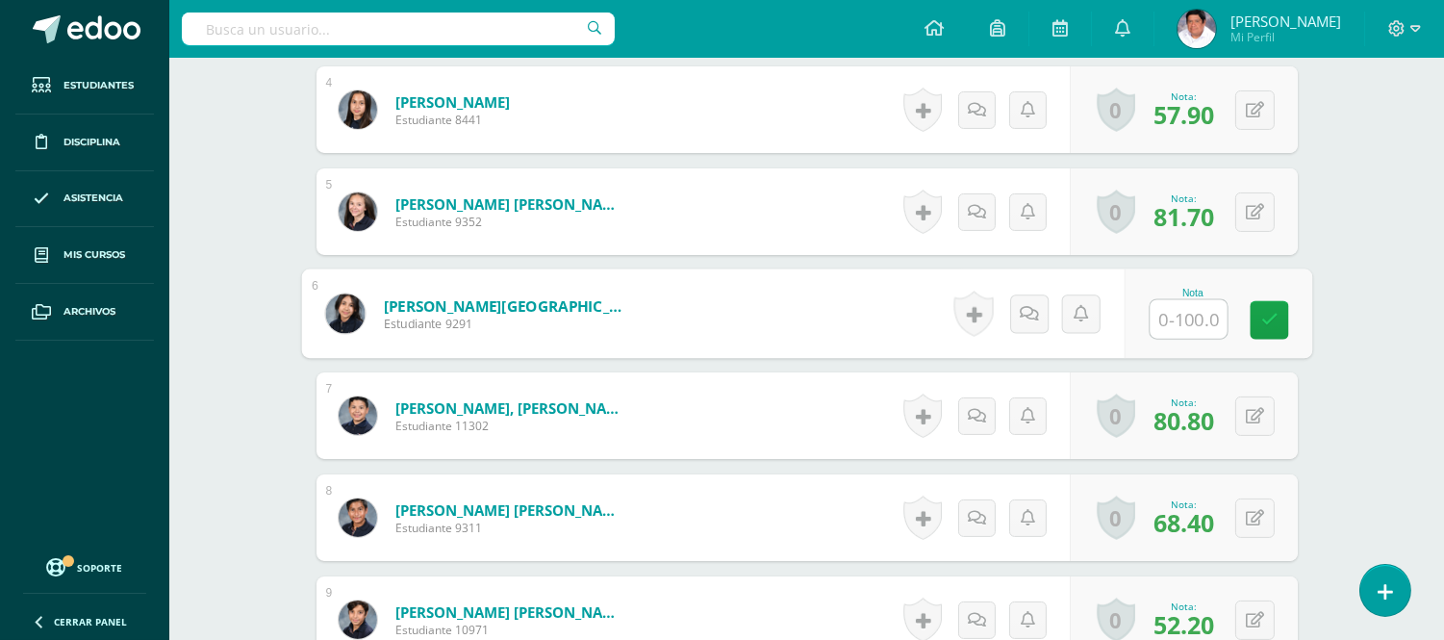 The image size is (1444, 640). What do you see at coordinates (1192, 292) in the screenshot?
I see `div: Nota` at bounding box center [1192, 292].